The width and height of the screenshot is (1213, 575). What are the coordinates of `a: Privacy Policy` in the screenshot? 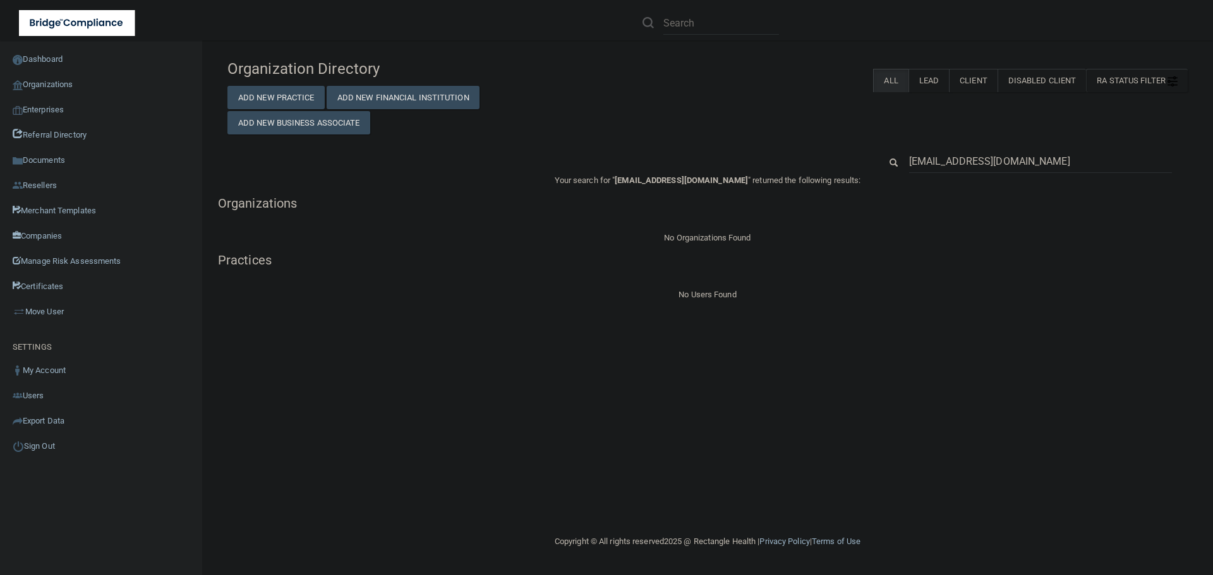 It's located at (784, 541).